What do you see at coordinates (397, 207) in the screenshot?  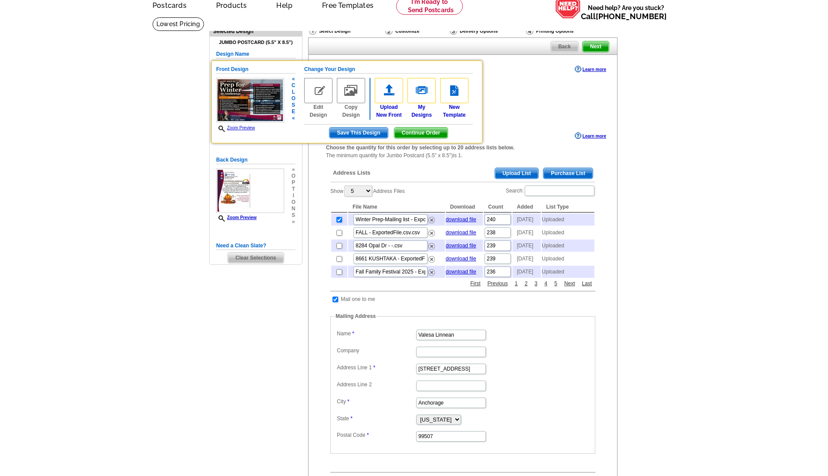 I see `th: File Name` at bounding box center [397, 207].